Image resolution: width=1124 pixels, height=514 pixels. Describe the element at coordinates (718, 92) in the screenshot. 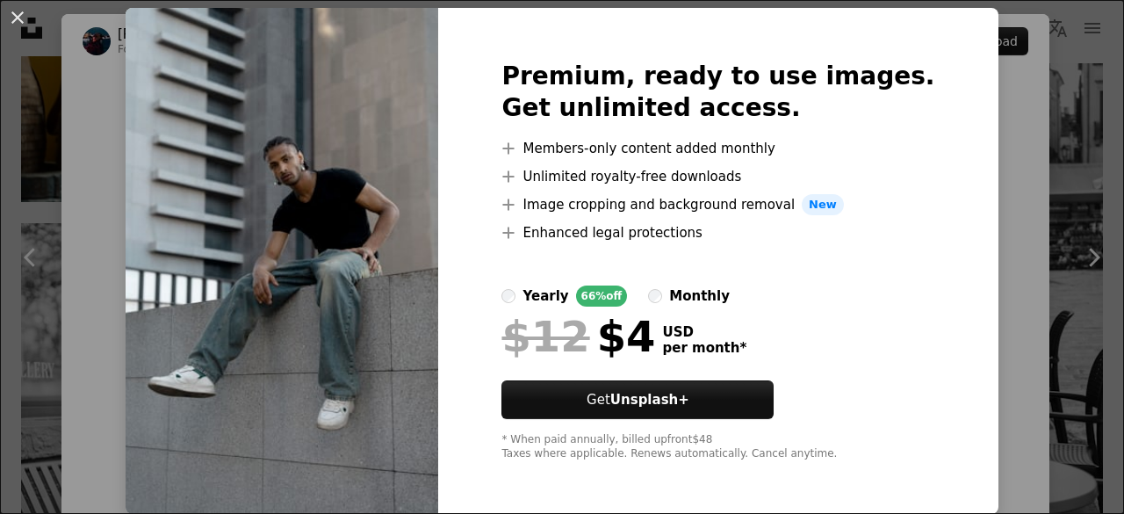

I see `h2: Premium, ready to use images. Get unlimited access.` at that location.